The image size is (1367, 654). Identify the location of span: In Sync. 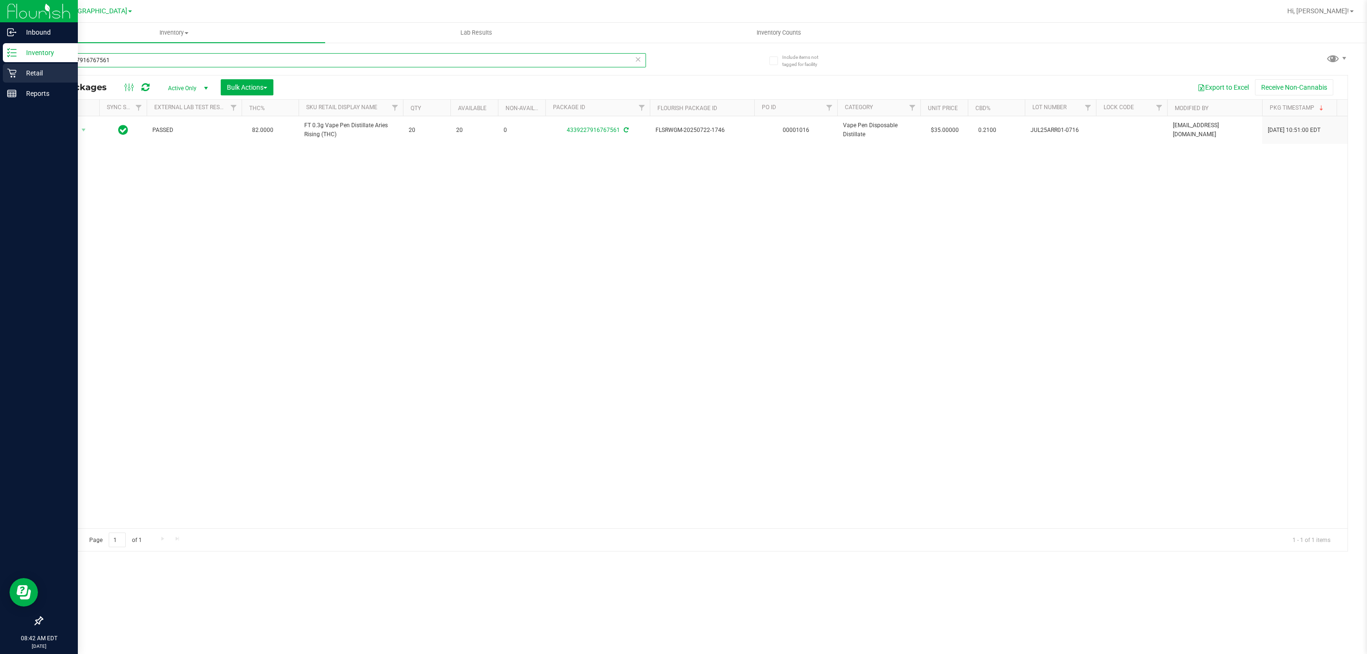
(123, 130).